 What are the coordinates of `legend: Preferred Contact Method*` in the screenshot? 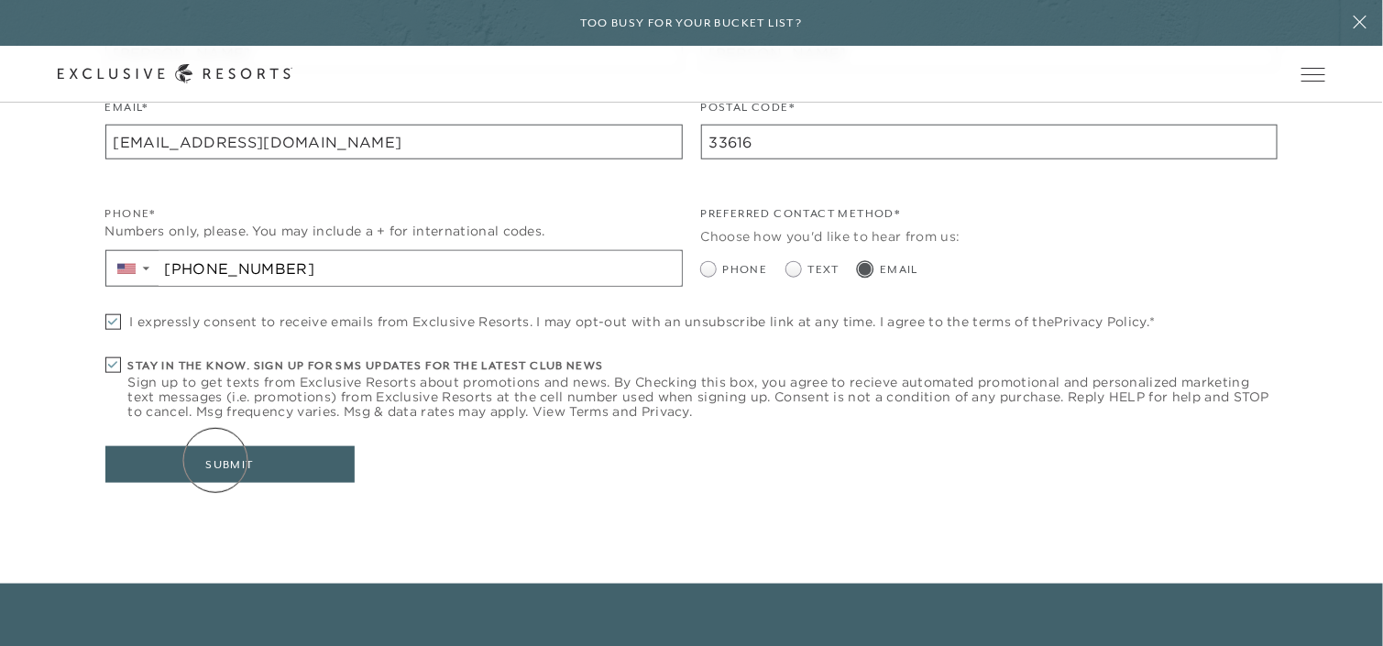 It's located at (801, 218).